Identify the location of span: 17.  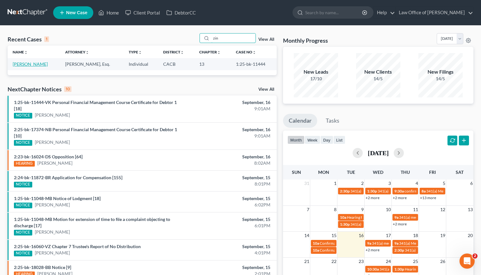
(389, 236).